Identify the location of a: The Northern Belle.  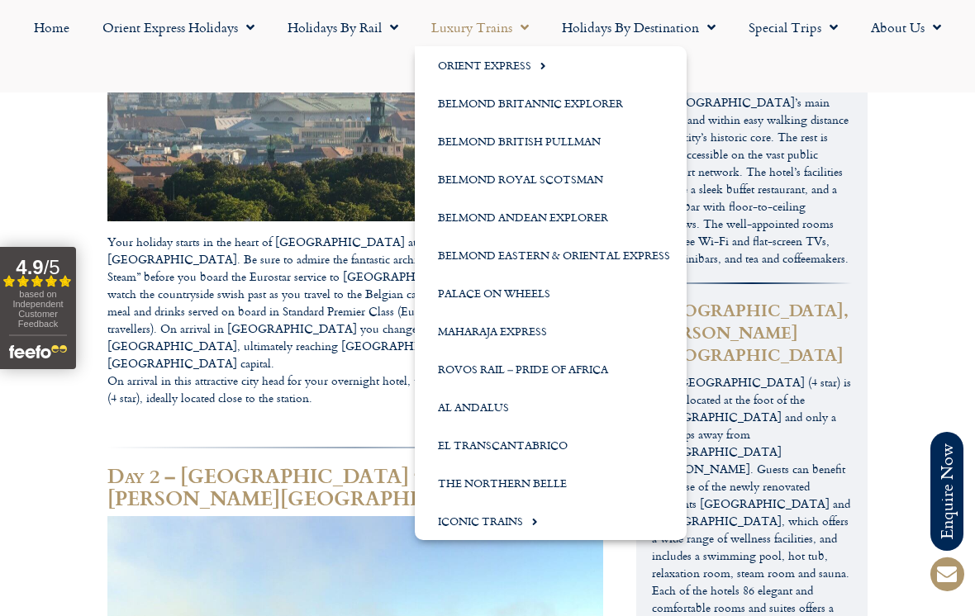
(550, 483).